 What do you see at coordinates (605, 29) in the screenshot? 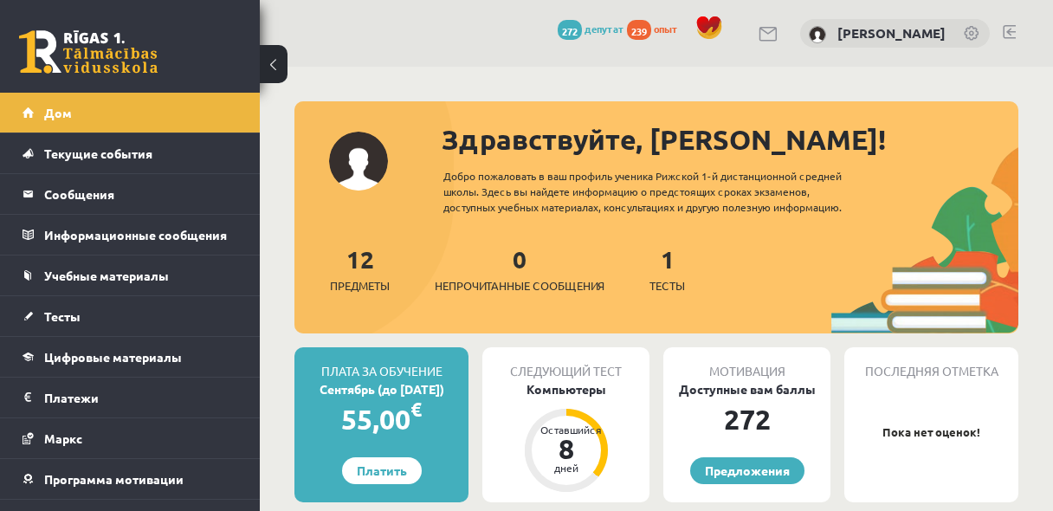
I see `font: депутат` at bounding box center [605, 29].